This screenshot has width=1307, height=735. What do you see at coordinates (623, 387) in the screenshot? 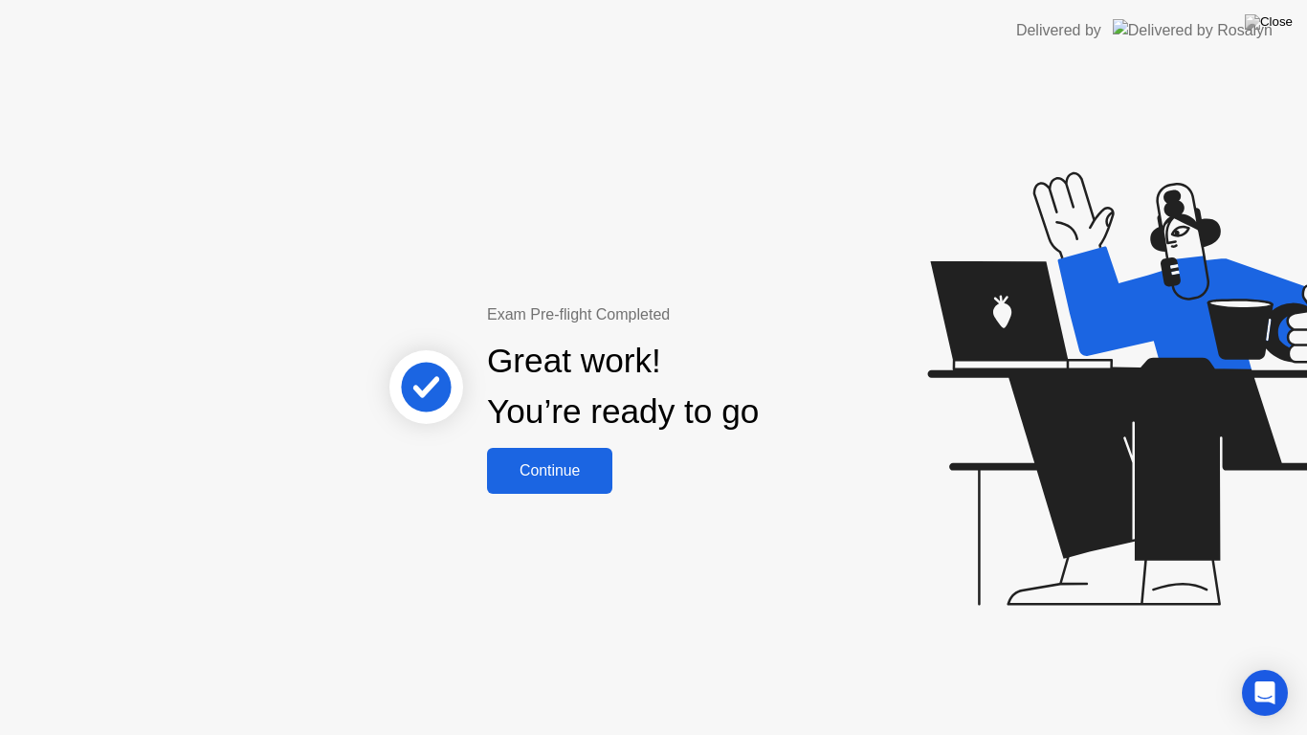
I see `div: Great work! You’re ready to go` at bounding box center [623, 387].